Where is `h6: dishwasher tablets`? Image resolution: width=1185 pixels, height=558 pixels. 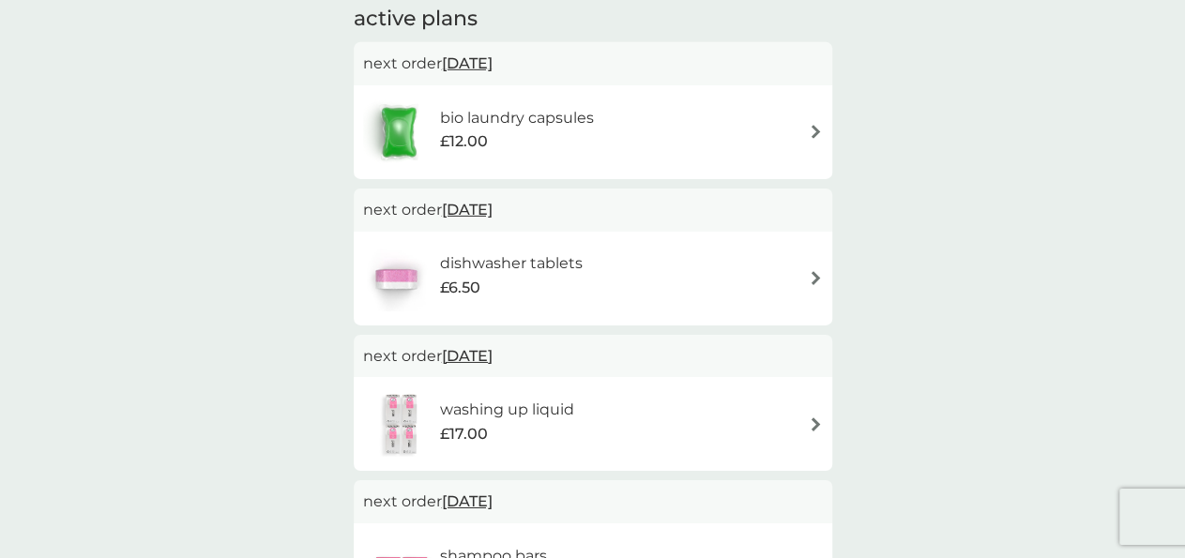
h6: dishwasher tablets is located at coordinates (510, 264).